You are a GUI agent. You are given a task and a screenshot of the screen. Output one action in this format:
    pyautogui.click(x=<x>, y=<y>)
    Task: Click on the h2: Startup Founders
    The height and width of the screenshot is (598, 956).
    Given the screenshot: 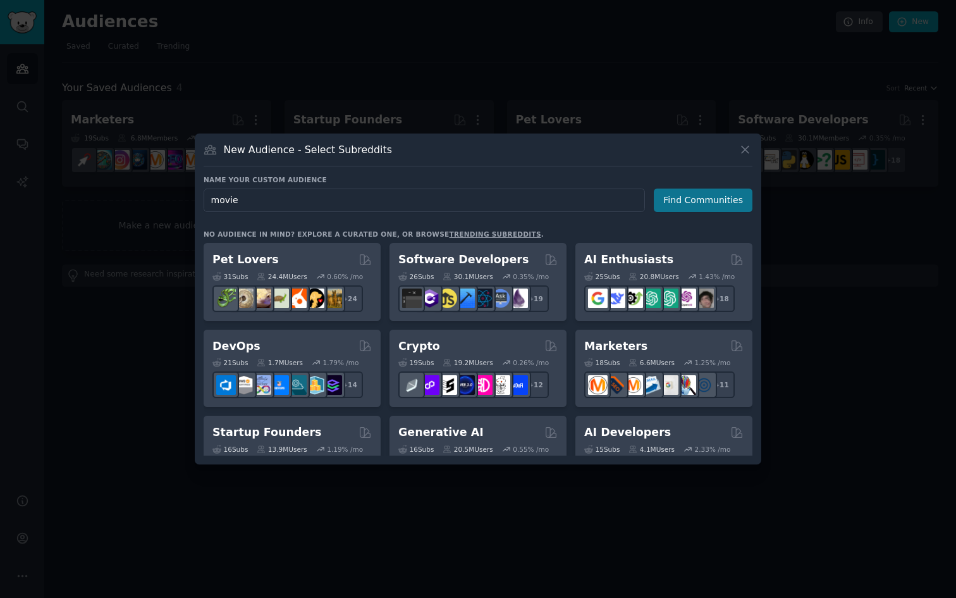 What is the action you would take?
    pyautogui.click(x=267, y=432)
    